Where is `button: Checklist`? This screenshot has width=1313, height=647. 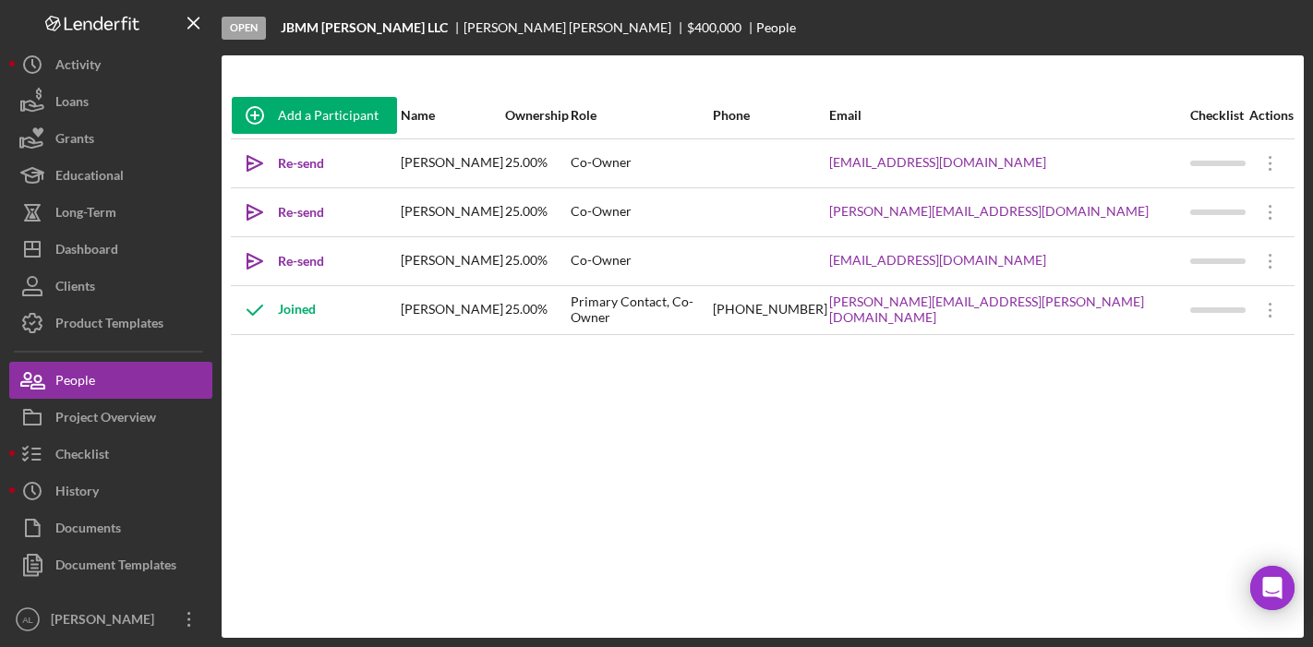
button: Checklist is located at coordinates (111, 454).